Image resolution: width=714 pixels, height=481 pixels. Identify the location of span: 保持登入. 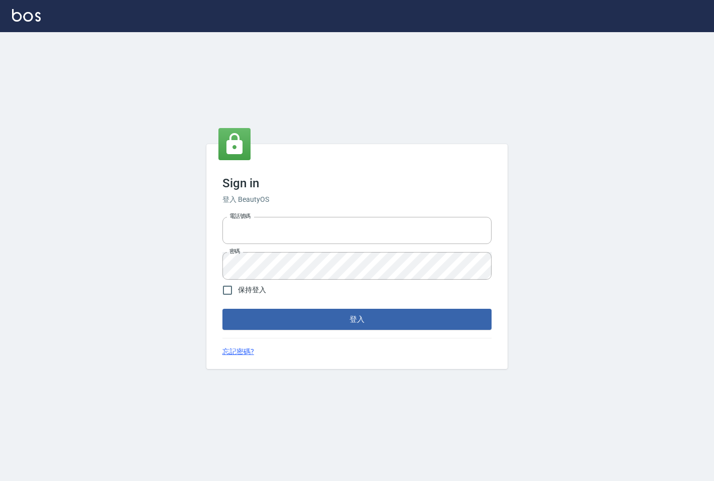
(252, 290).